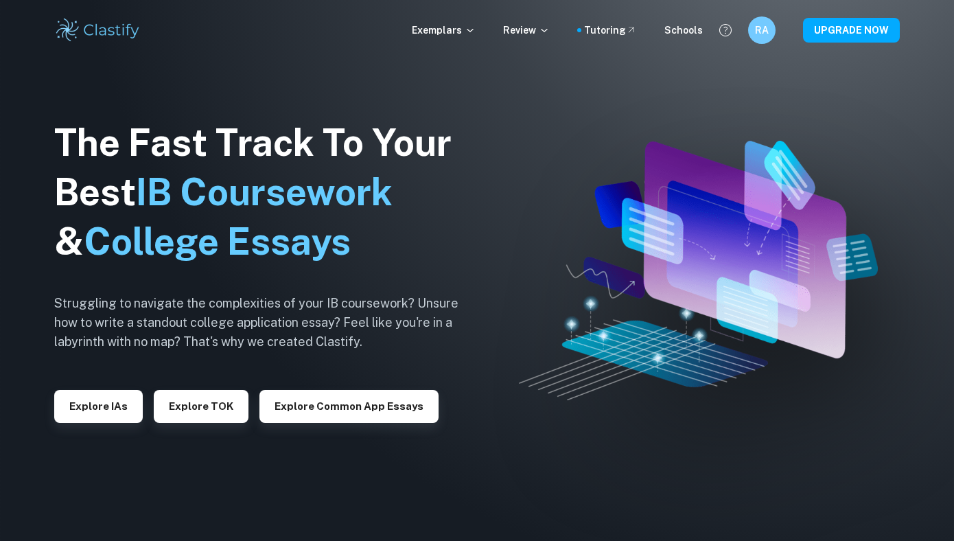 Image resolution: width=954 pixels, height=541 pixels. I want to click on span: College Essays, so click(217, 241).